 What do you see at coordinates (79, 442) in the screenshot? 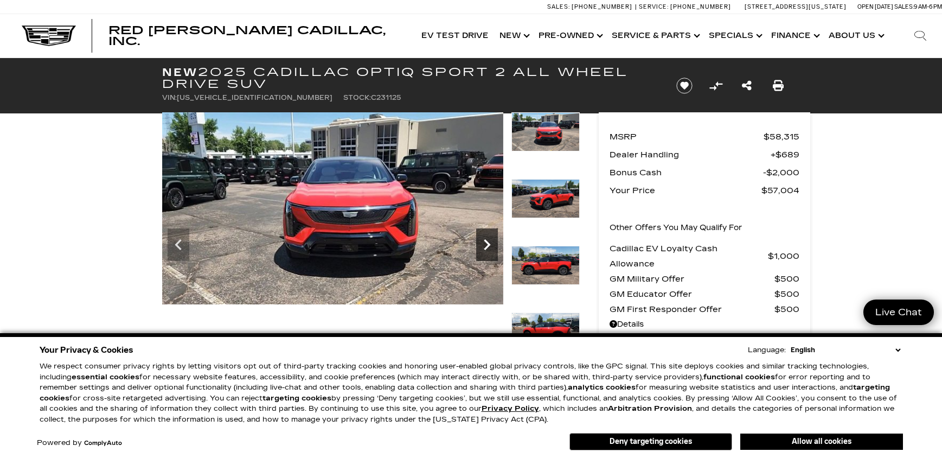
I see `div: Powered by` at bounding box center [79, 442].